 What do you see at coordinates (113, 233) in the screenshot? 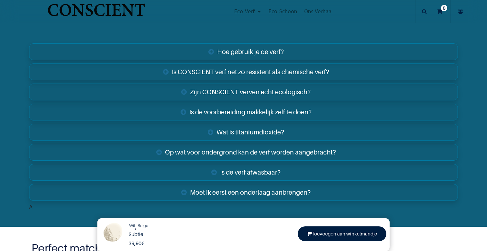
I see `img: Product Image` at bounding box center [113, 233].